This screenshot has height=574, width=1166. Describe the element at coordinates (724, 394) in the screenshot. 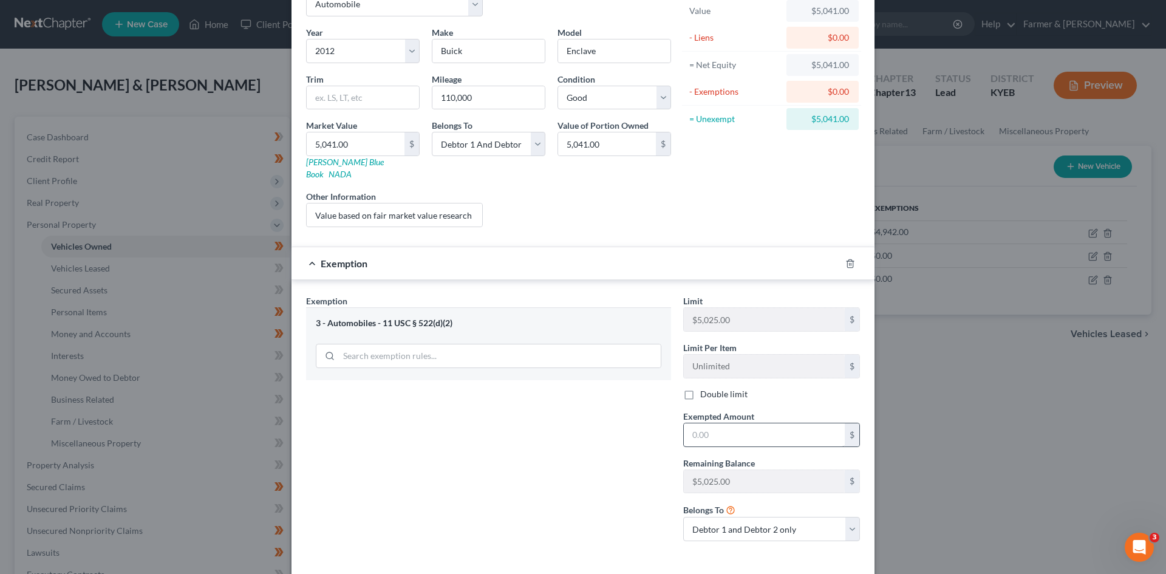

I see `label: Double limit` at that location.